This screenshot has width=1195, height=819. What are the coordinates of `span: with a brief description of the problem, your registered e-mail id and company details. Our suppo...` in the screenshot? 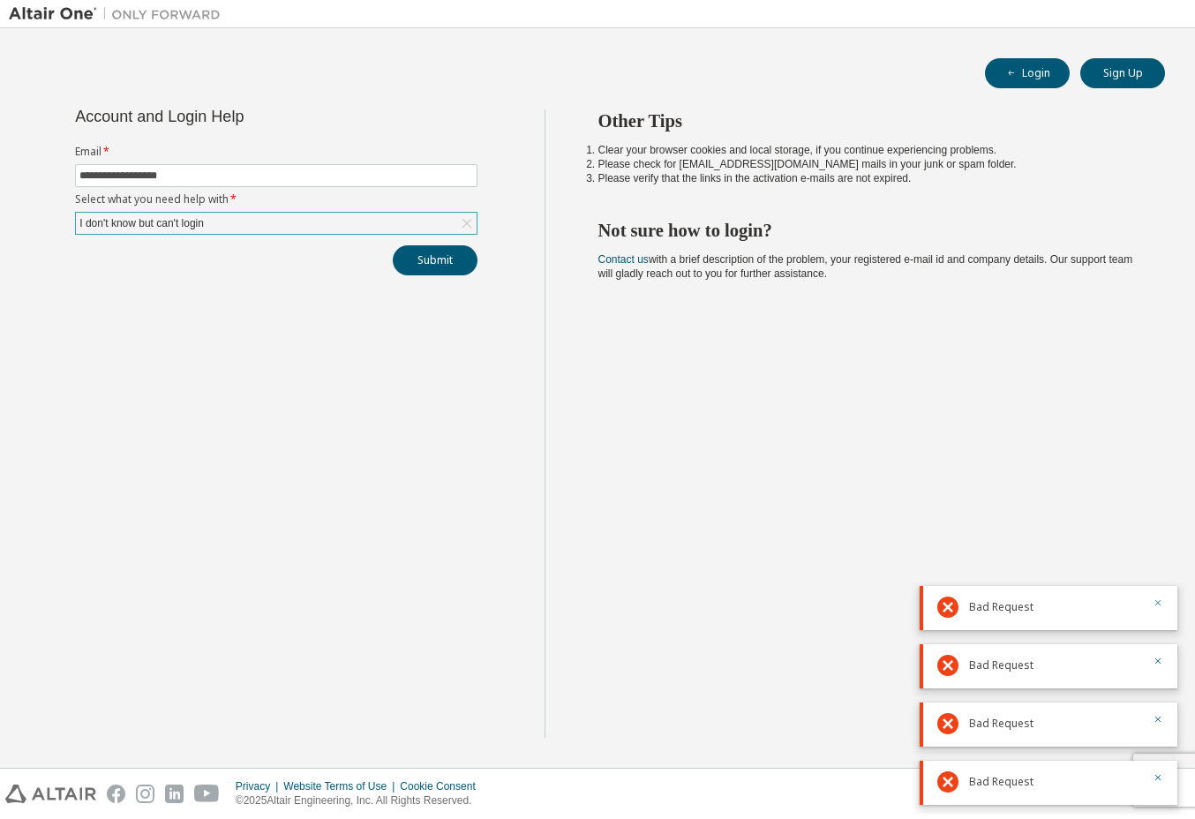 It's located at (866, 266).